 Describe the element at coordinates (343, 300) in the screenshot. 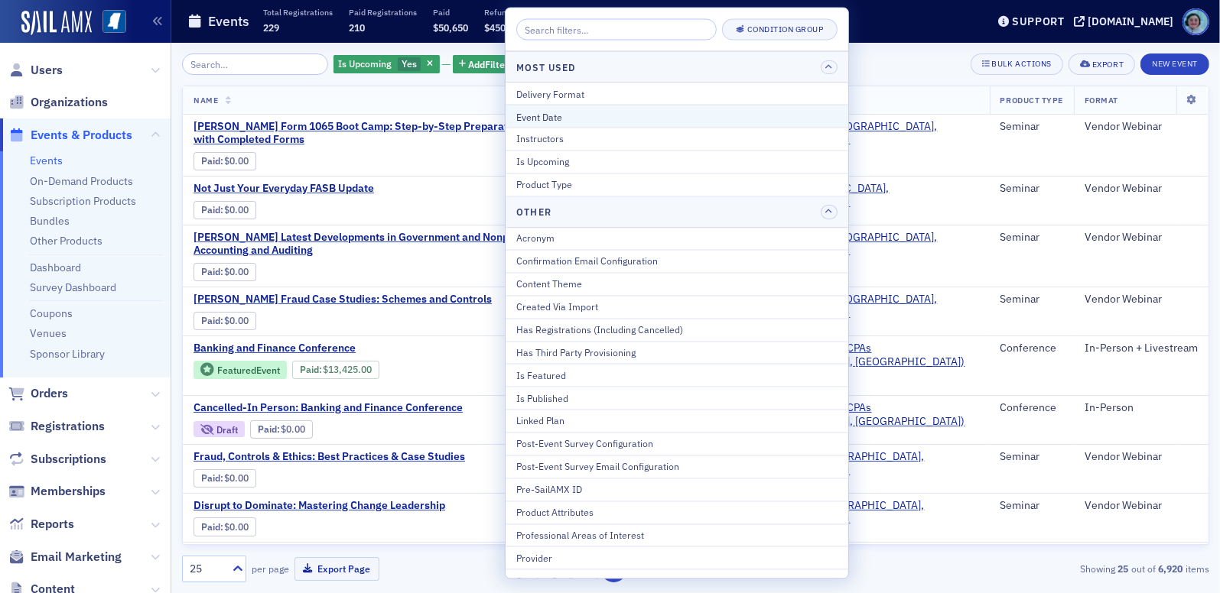

I see `span: Surgent's Fraud Case Studies: Schemes and Controls` at that location.